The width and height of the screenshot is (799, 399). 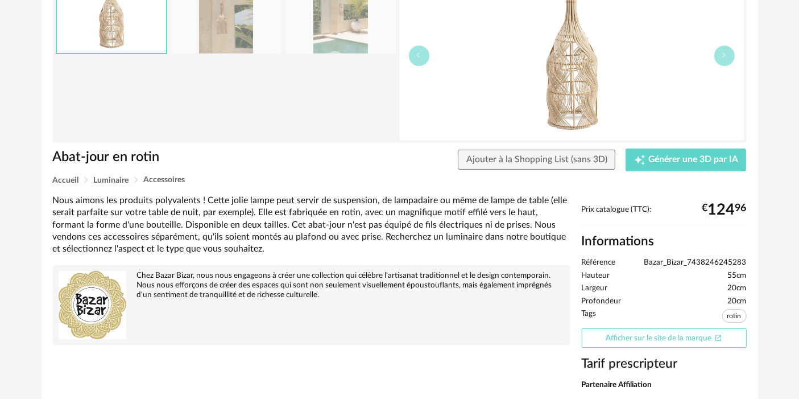 I want to click on span: Tags, so click(x=589, y=317).